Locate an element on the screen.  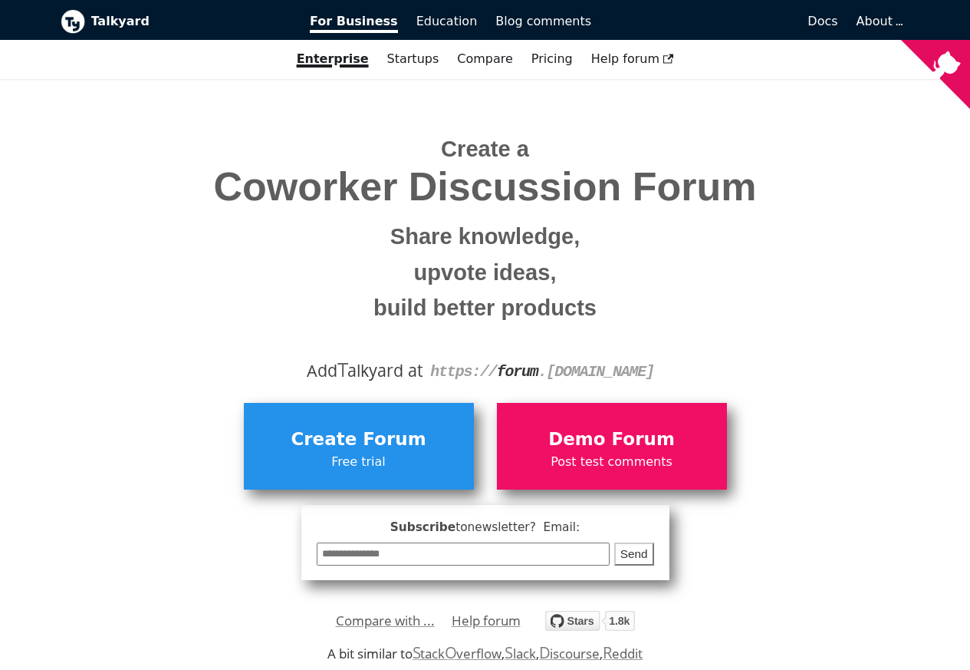
a: Reddit is located at coordinates (623, 653).